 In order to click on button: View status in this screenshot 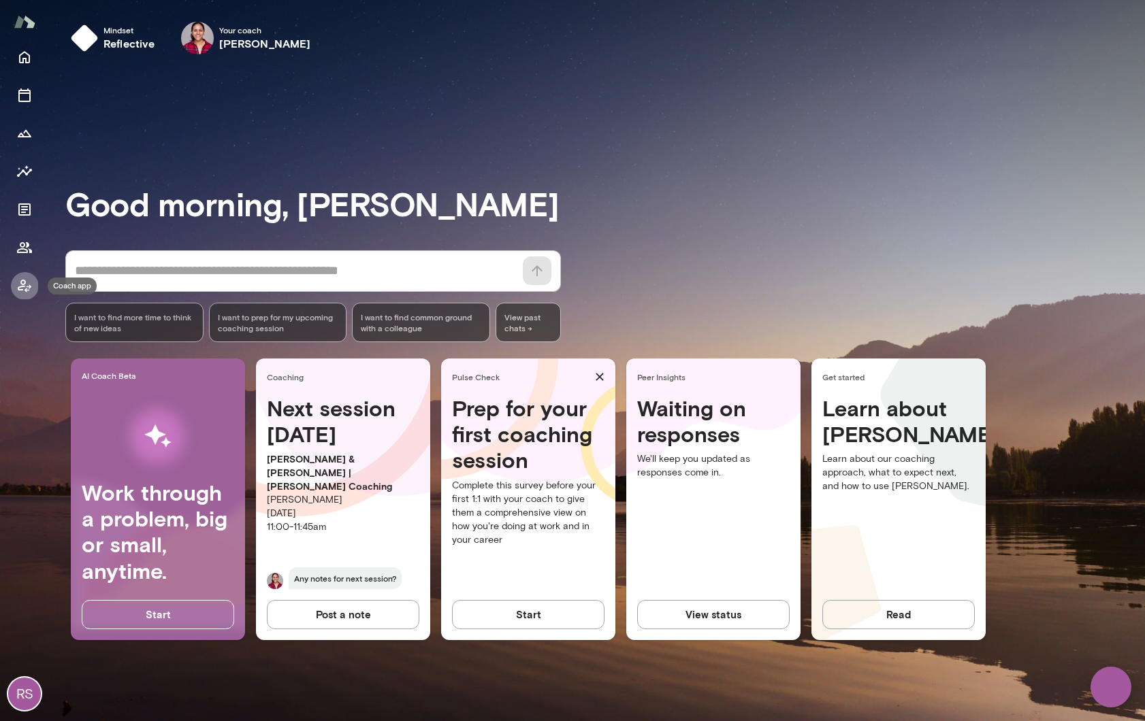, I will do `click(713, 615)`.